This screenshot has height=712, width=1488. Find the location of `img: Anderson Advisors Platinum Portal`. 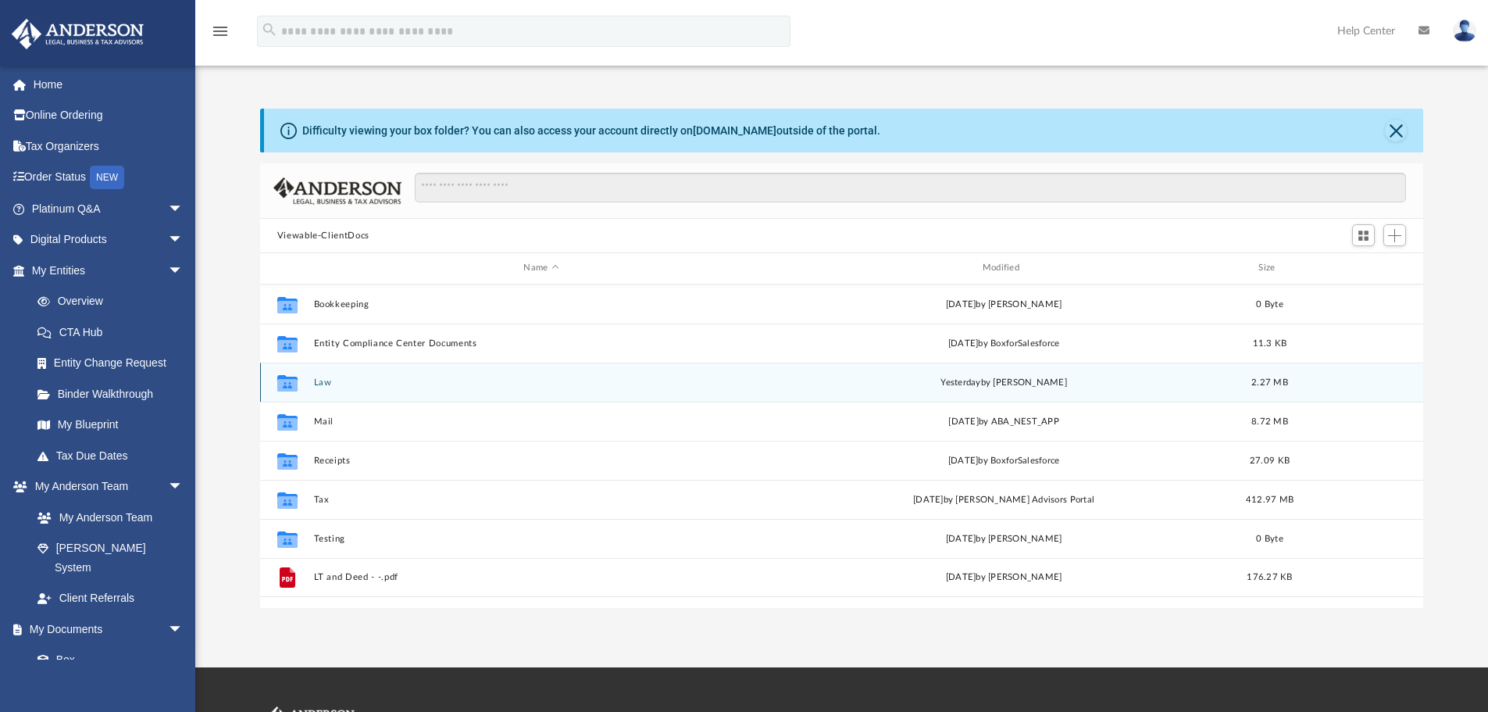

img: Anderson Advisors Platinum Portal is located at coordinates (77, 34).